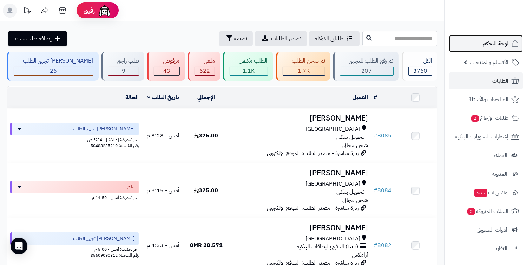 The image size is (527, 265). I want to click on a: إضافة طلب جديد, so click(38, 39).